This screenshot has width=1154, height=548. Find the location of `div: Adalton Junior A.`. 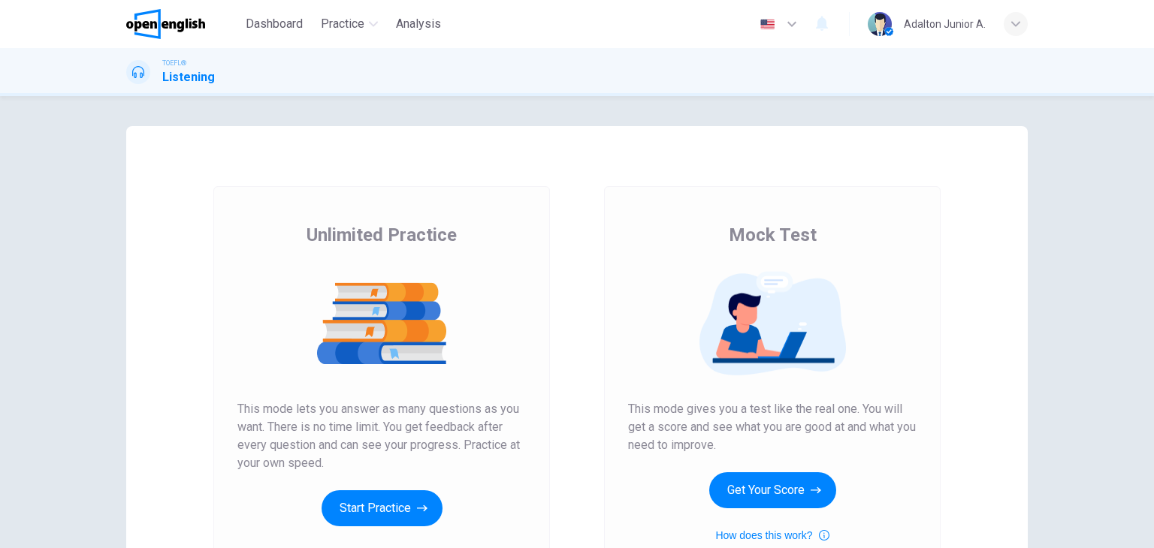

div: Adalton Junior A. is located at coordinates (944, 24).